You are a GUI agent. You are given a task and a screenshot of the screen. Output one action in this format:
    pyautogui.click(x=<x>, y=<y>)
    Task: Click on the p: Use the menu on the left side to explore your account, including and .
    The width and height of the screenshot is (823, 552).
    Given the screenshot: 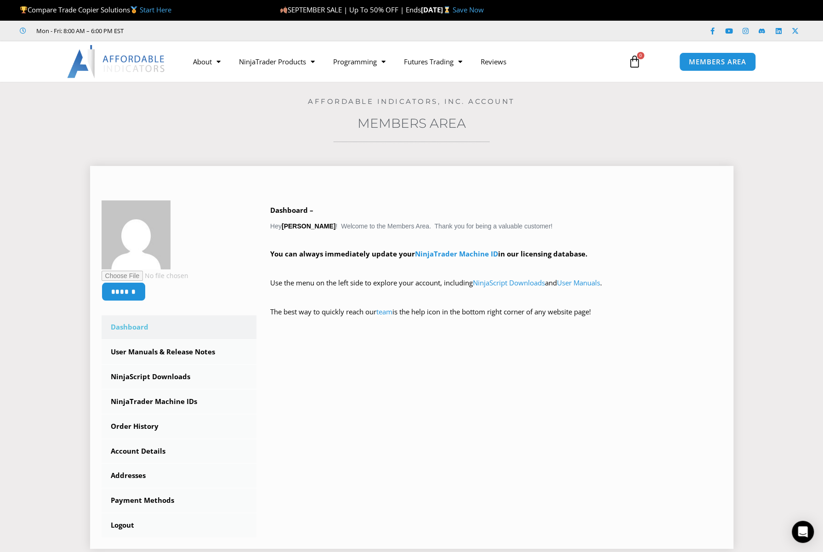 What is the action you would take?
    pyautogui.click(x=496, y=289)
    